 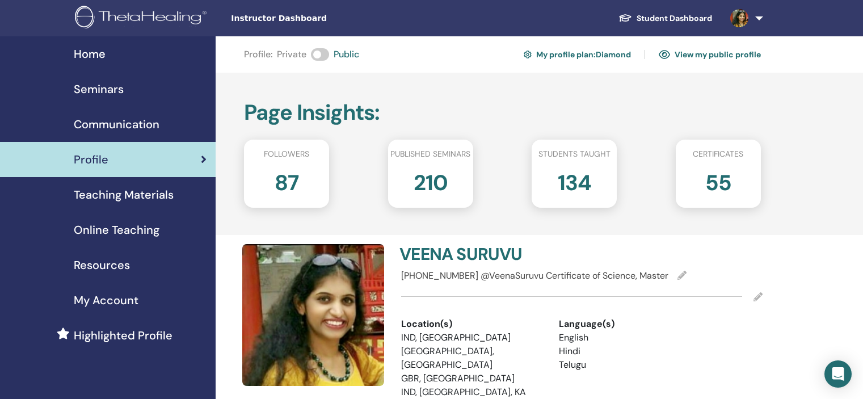 What do you see at coordinates (629, 365) in the screenshot?
I see `li: Telugu` at bounding box center [629, 365].